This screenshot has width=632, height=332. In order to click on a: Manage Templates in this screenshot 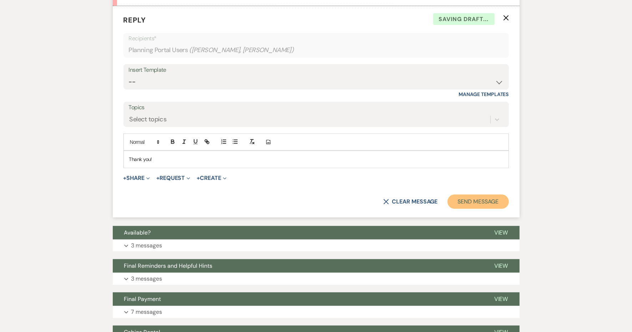, I will do `click(484, 94)`.